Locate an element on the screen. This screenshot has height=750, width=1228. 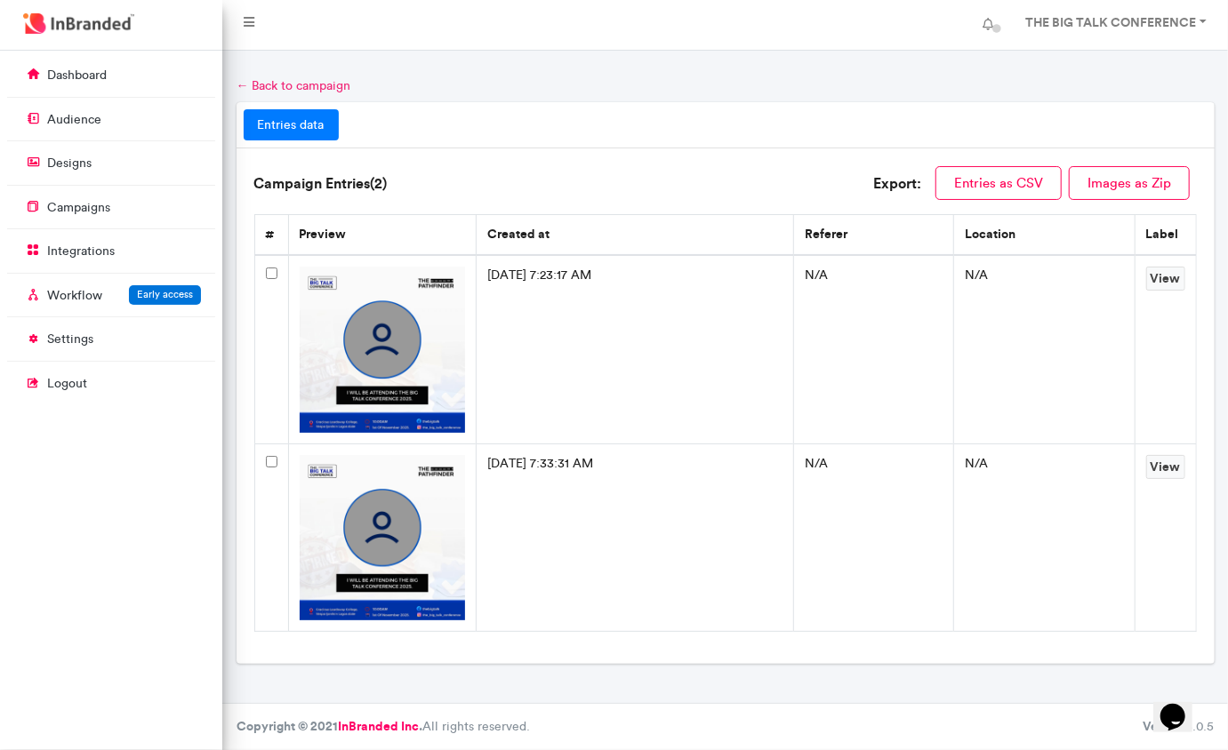
th: label is located at coordinates (1165, 235).